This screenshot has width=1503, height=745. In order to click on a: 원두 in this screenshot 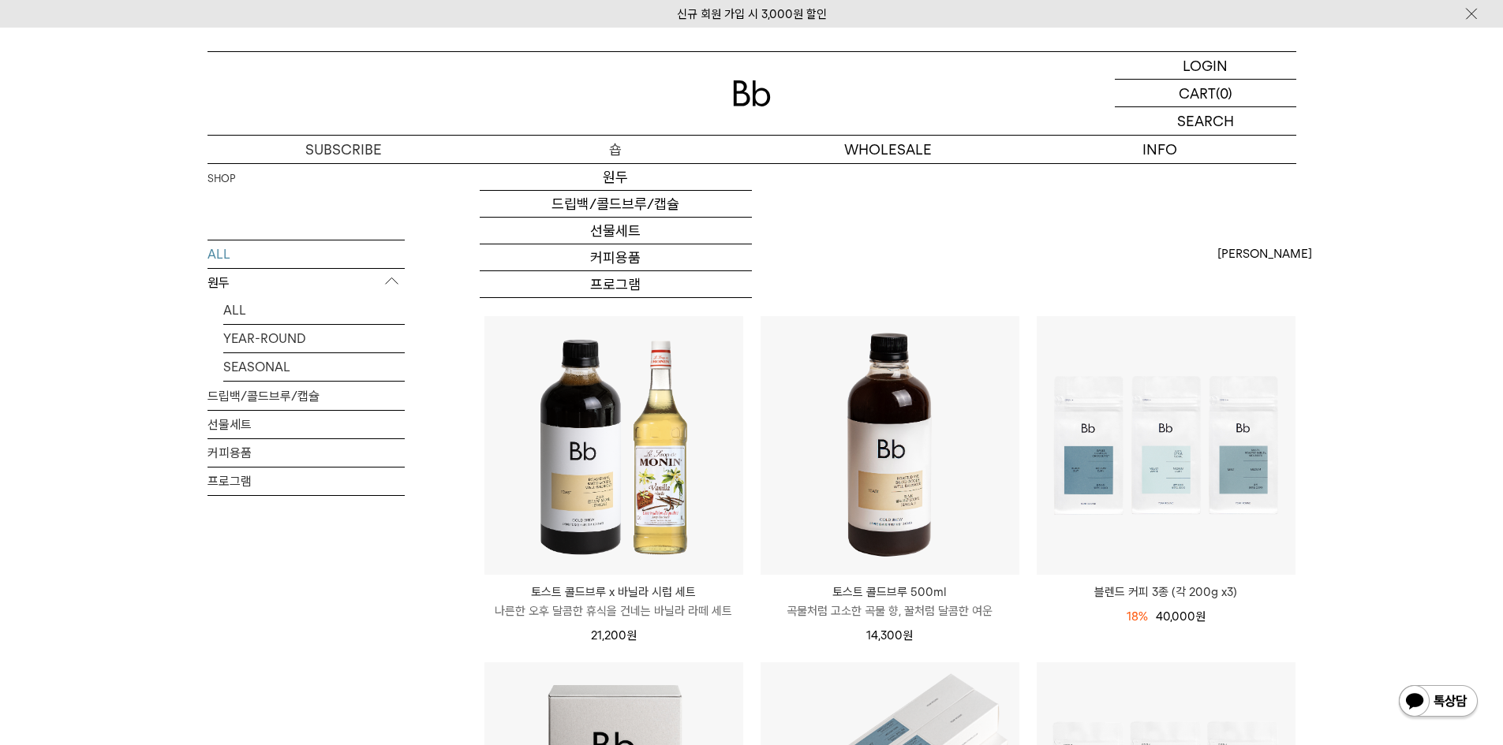, I will do `click(615, 177)`.